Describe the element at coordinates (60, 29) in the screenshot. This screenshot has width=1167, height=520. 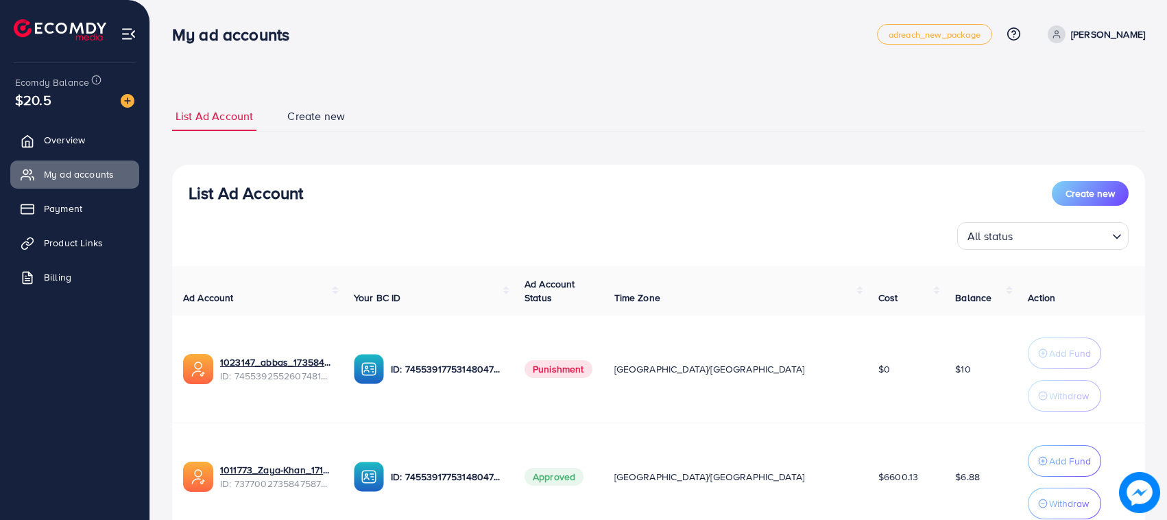
I see `a: logo` at that location.